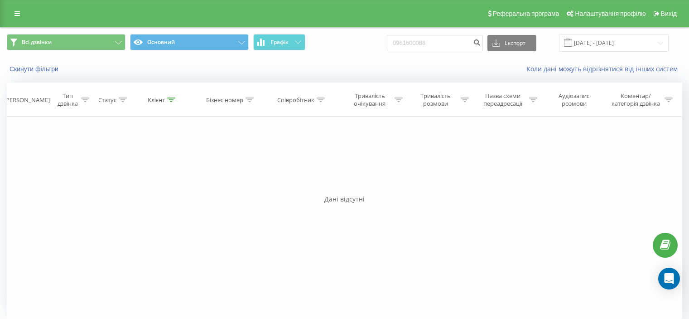 This screenshot has height=319, width=689. Describe the element at coordinates (435, 43) in the screenshot. I see `input: Пошук за номером` at that location.